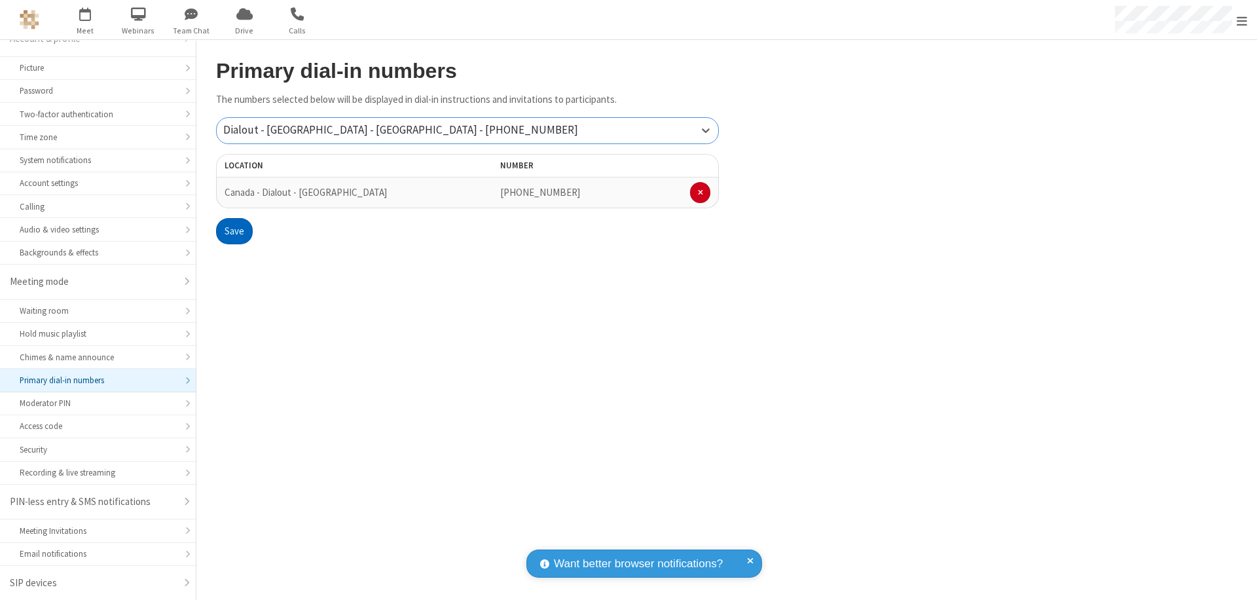  Describe the element at coordinates (85, 31) in the screenshot. I see `span: Meet` at that location.